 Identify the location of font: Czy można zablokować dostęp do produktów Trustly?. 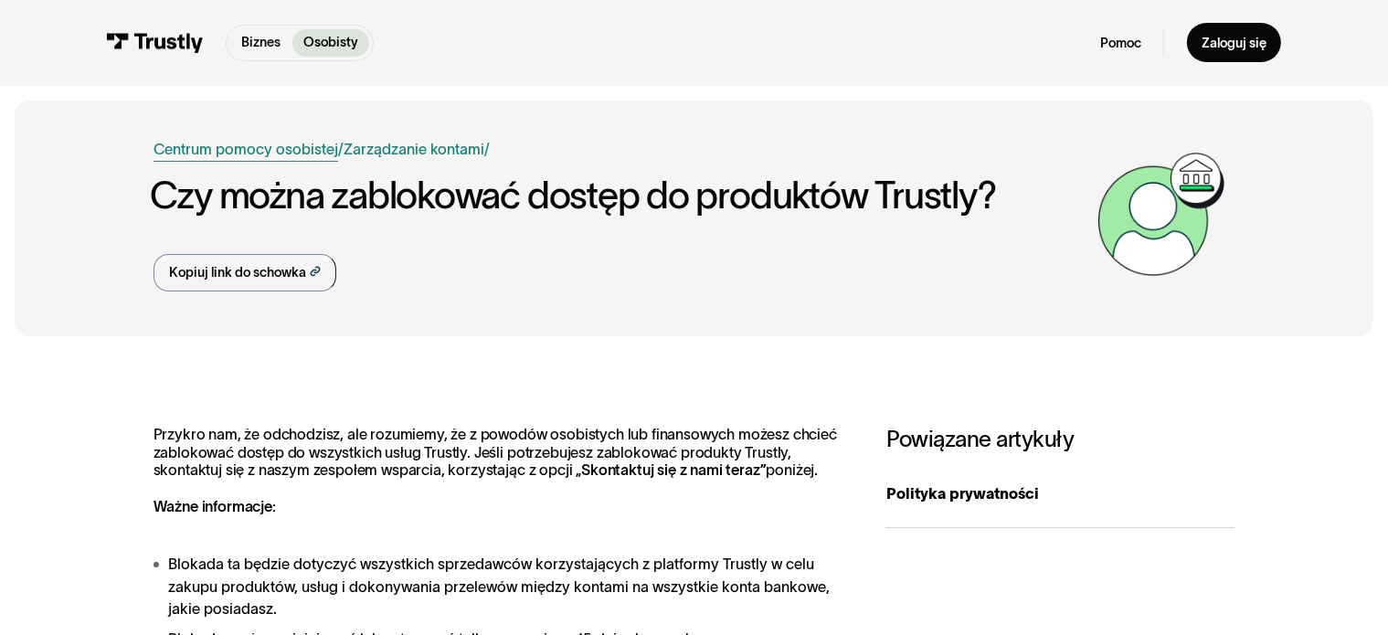
(573, 195).